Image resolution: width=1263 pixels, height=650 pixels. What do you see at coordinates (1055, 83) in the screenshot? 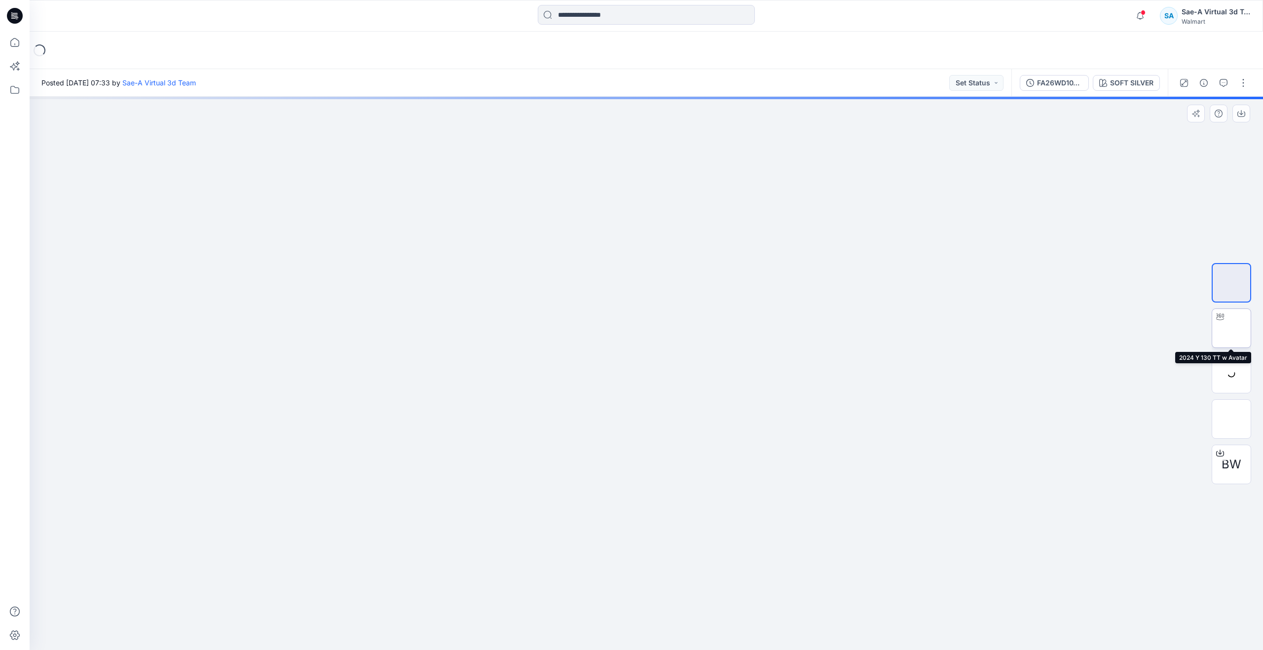
I see `button: FA26WD10_SOFT SILVER` at bounding box center [1055, 83].